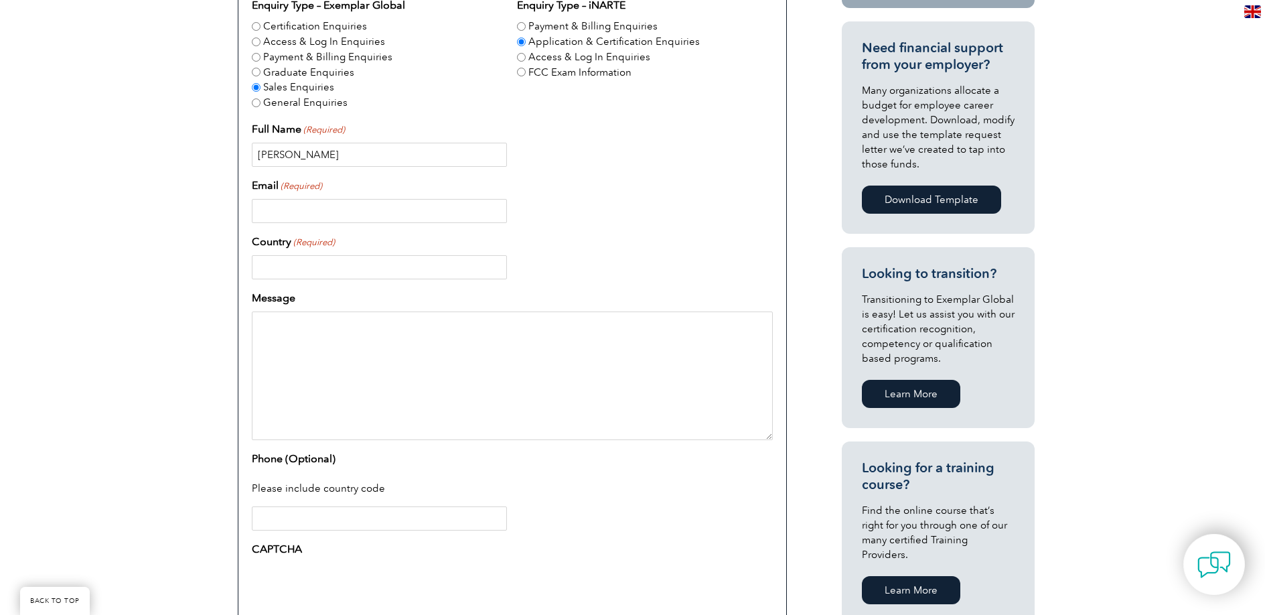 Image resolution: width=1265 pixels, height=615 pixels. I want to click on h3: Need financial support from your employer?, so click(938, 56).